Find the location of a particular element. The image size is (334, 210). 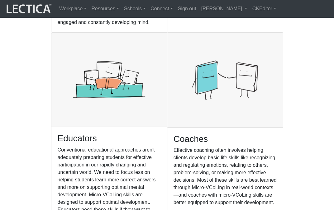

h3: Coaches is located at coordinates (225, 139).